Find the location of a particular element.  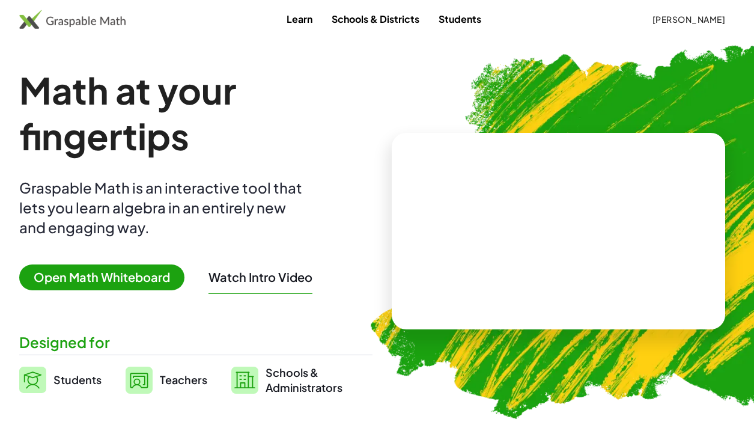

div: Designed for is located at coordinates (196, 342).